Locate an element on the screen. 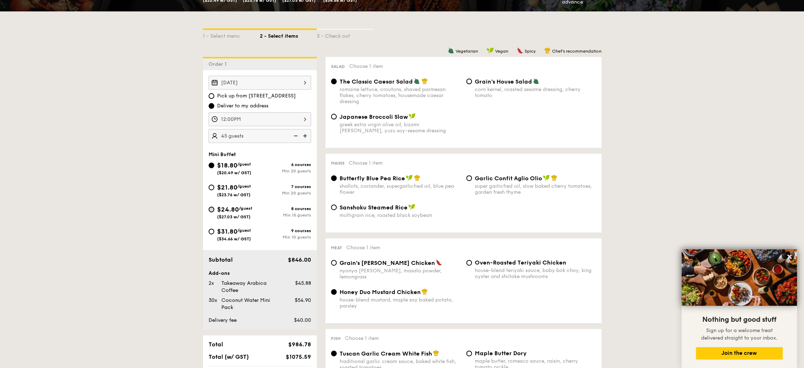 Image resolution: width=804 pixels, height=368 pixels. span: Maple Butter Dory is located at coordinates (501, 353).